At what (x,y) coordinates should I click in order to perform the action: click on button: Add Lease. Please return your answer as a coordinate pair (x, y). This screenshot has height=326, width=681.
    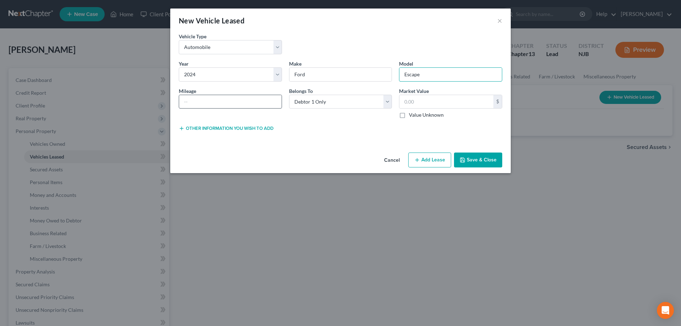
    Looking at the image, I should click on (429, 160).